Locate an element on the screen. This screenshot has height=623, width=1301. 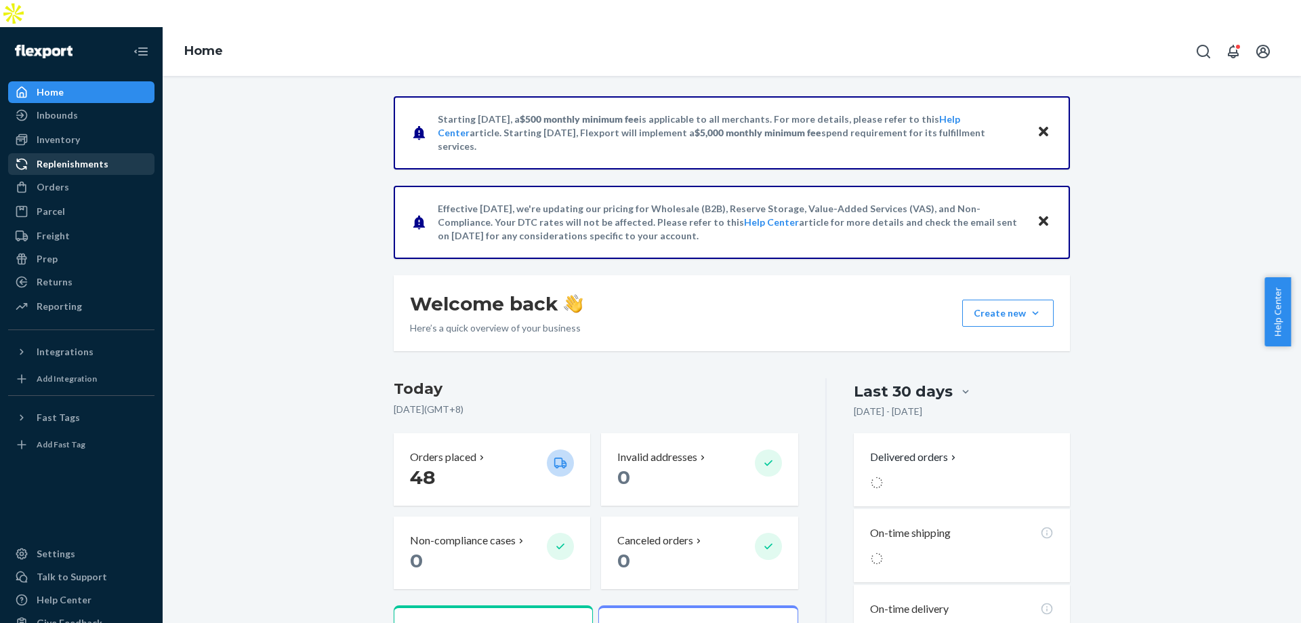
div: Inventory is located at coordinates (58, 140).